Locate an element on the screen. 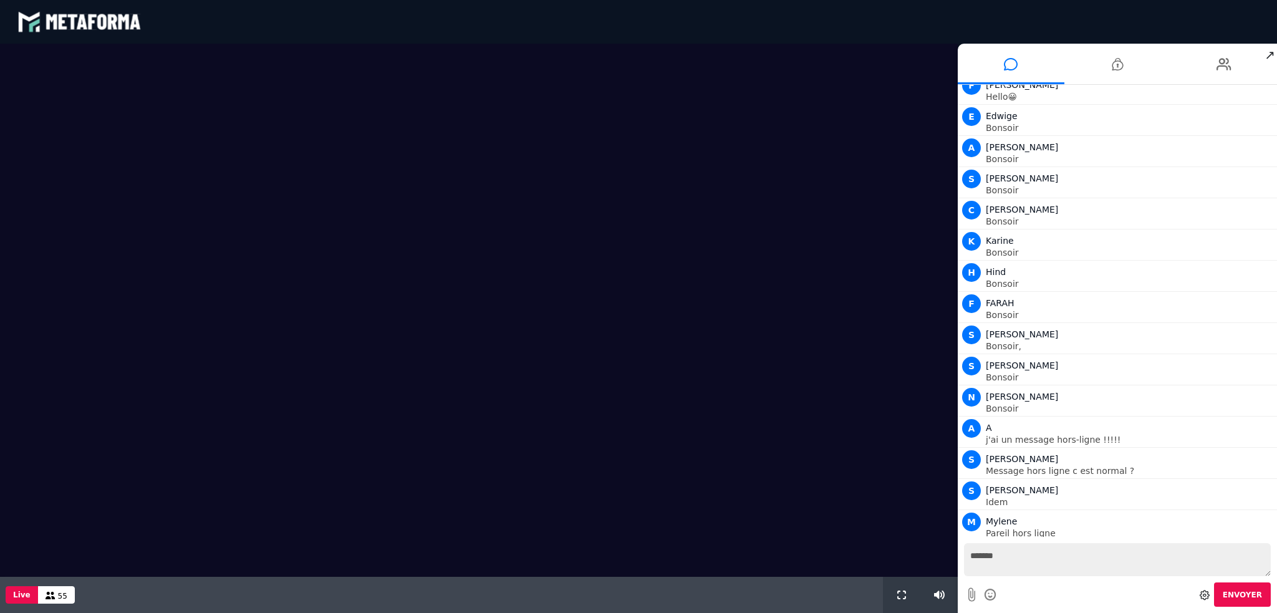 The width and height of the screenshot is (1277, 613). span: Edwige is located at coordinates (1001, 116).